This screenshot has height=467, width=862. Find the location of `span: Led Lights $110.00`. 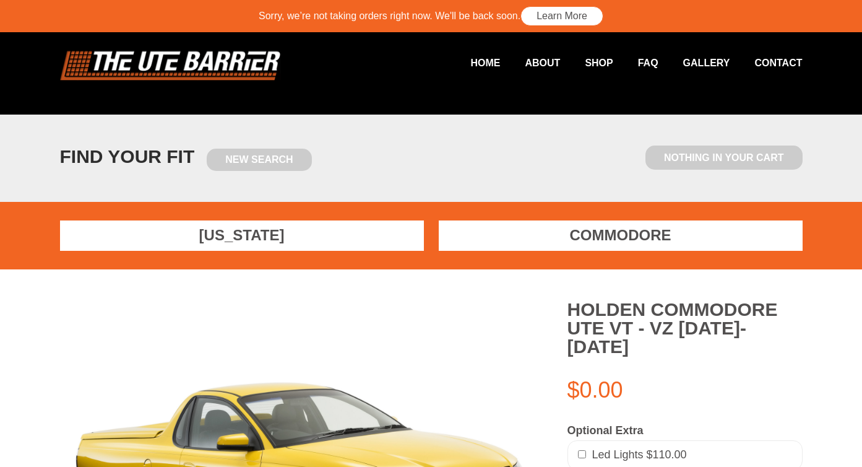

span: Led Lights $110.00 is located at coordinates (640, 454).